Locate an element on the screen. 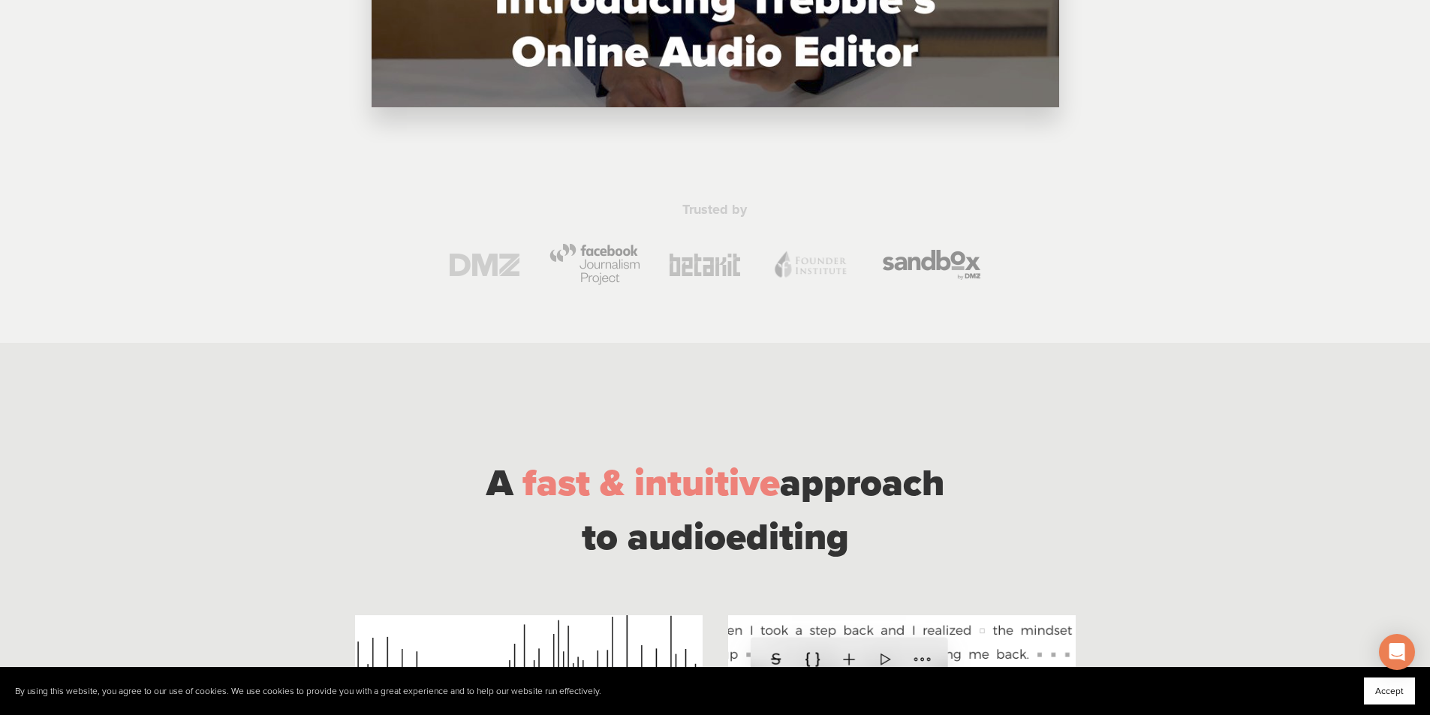 The width and height of the screenshot is (1430, 715). div: Open Intercom Messenger is located at coordinates (1397, 652).